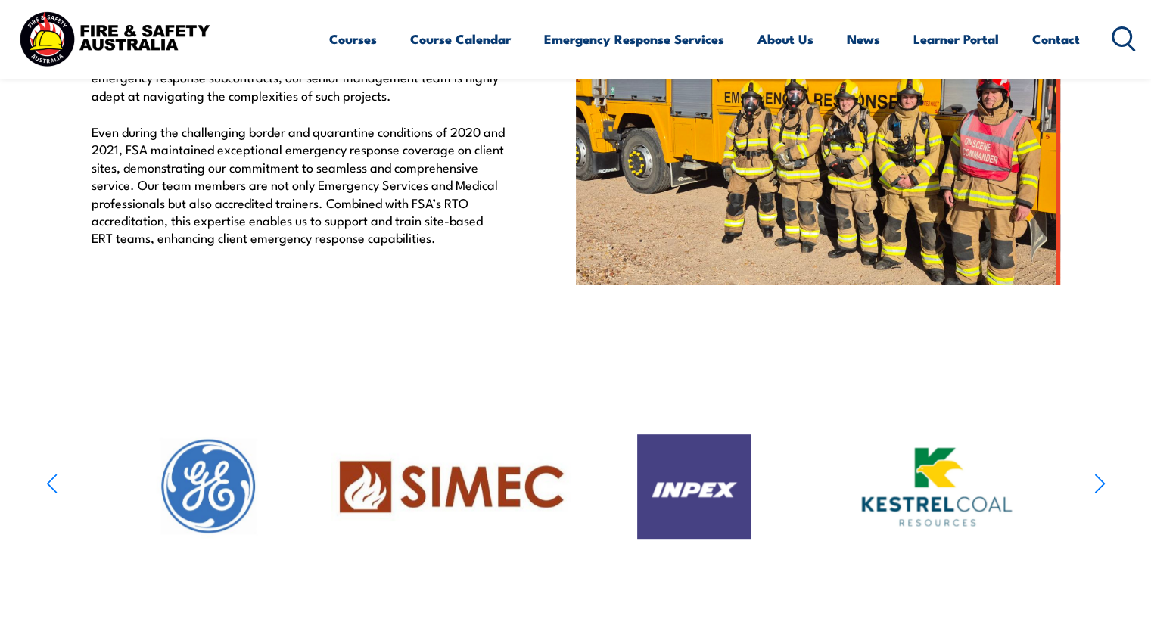  What do you see at coordinates (956, 39) in the screenshot?
I see `a: Learner Portal` at bounding box center [956, 39].